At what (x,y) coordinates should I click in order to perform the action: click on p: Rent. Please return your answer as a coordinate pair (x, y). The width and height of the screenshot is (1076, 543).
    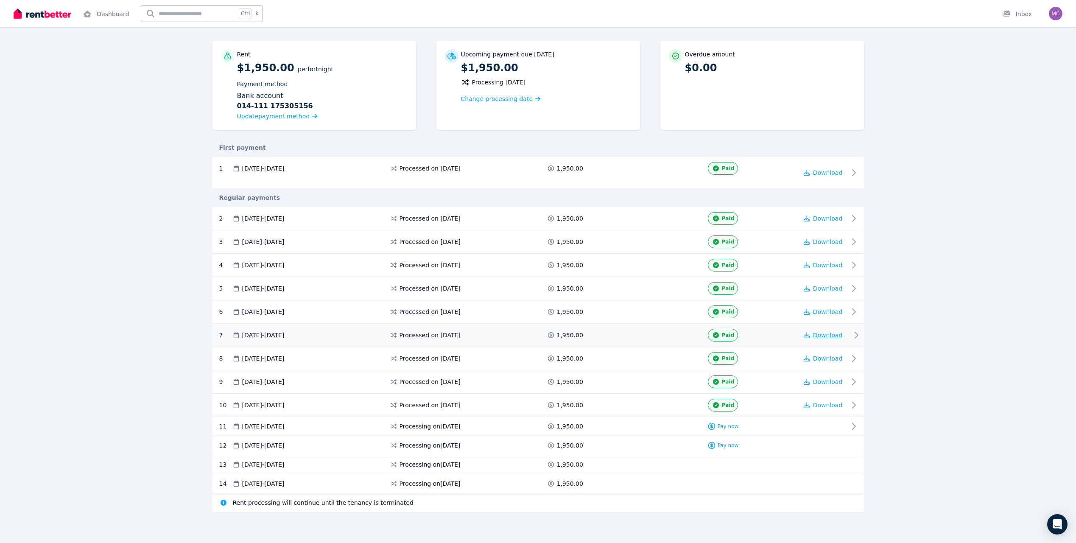
    Looking at the image, I should click on (244, 54).